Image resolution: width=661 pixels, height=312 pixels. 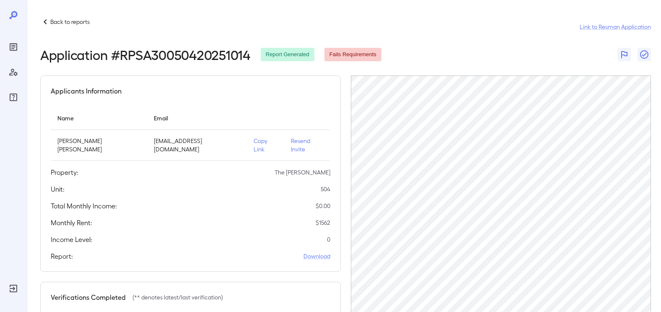 What do you see at coordinates (88, 297) in the screenshot?
I see `h5: Verifications Completed` at bounding box center [88, 297].